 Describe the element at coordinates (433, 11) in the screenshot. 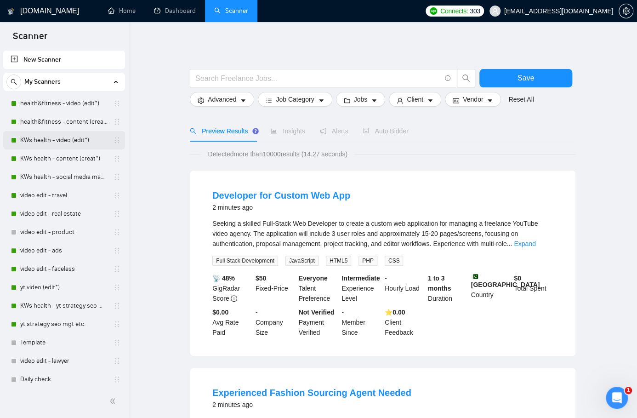

I see `img: upwork-logo.png` at that location.